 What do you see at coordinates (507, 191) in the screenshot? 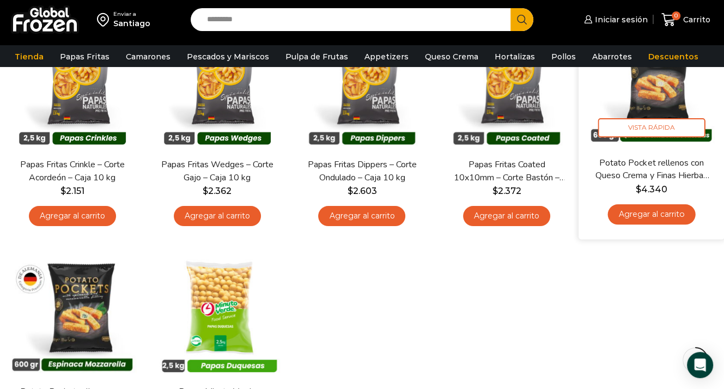
I see `bdi: 2.372` at bounding box center [507, 191].